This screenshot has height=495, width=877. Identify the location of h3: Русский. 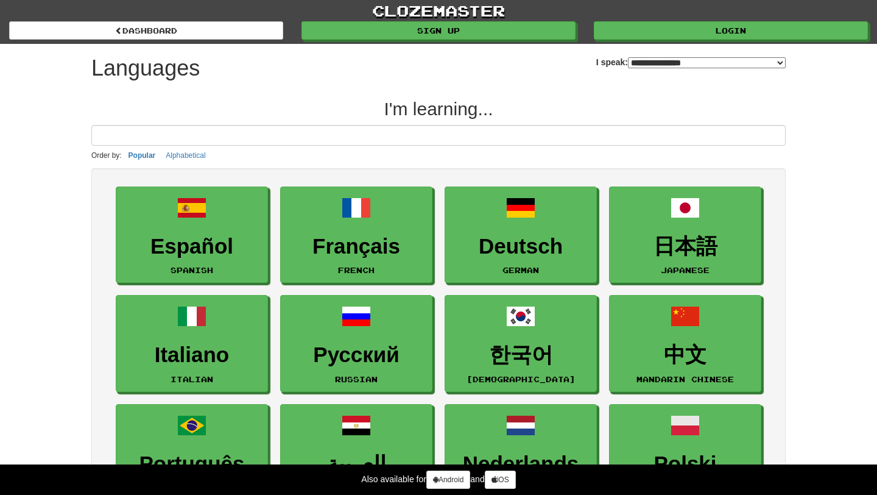
(356, 354).